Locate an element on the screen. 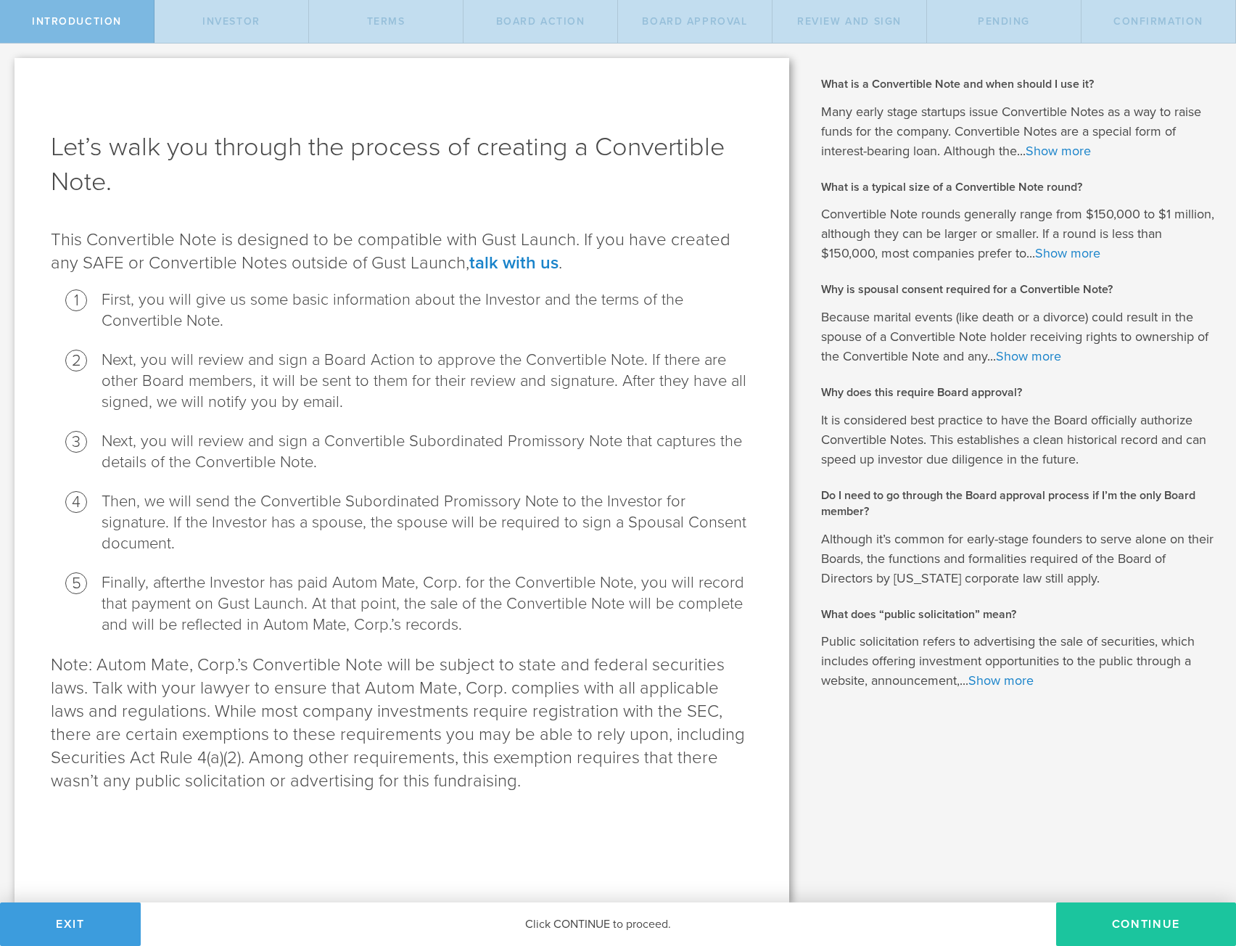 The image size is (1236, 946). p: Note: Autom Mate, Corp.’s Convertible Note will be subject to state and federal securities laws. ... is located at coordinates (402, 723).